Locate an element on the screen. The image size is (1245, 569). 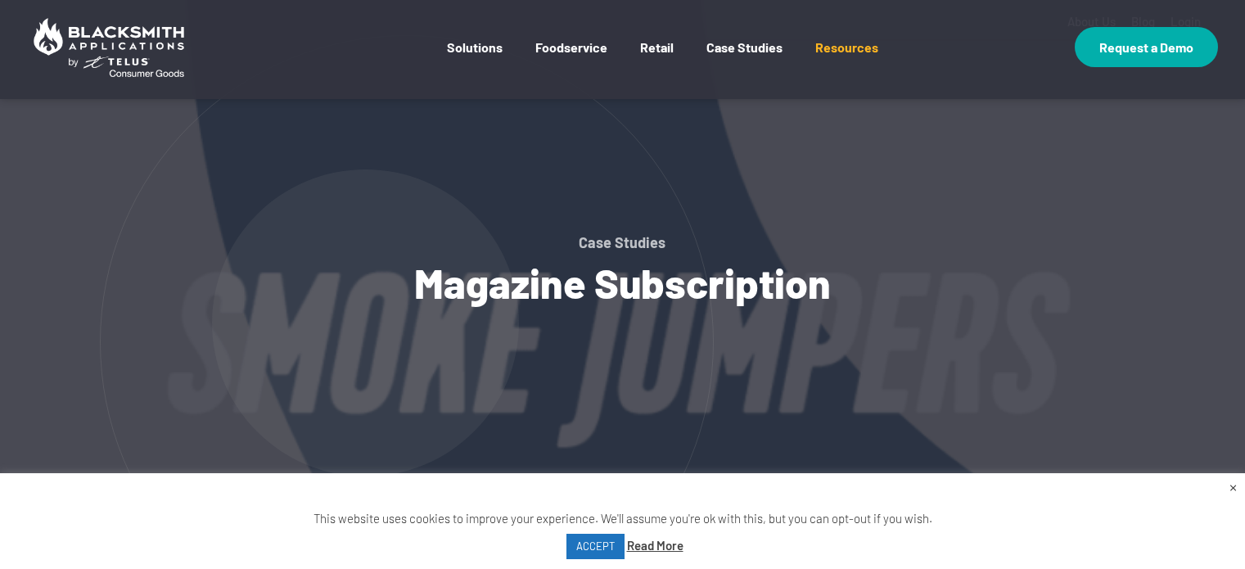
a: Retail is located at coordinates (656, 59).